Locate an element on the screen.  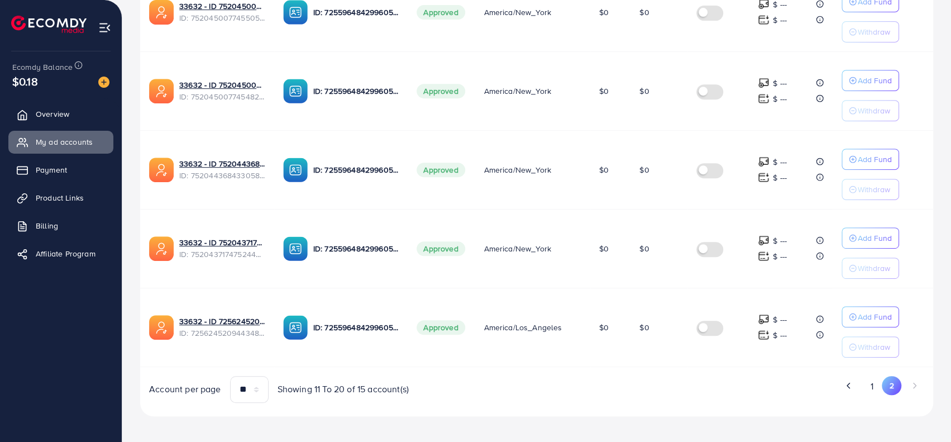
span: ID: 7520437174752444423 is located at coordinates (222, 254).